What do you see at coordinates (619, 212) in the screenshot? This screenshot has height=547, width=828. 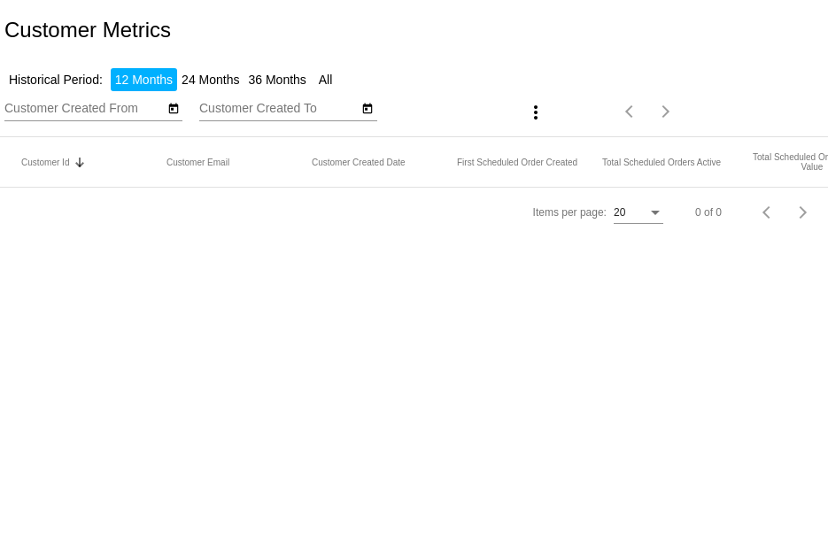 I see `span: 20` at bounding box center [619, 212].